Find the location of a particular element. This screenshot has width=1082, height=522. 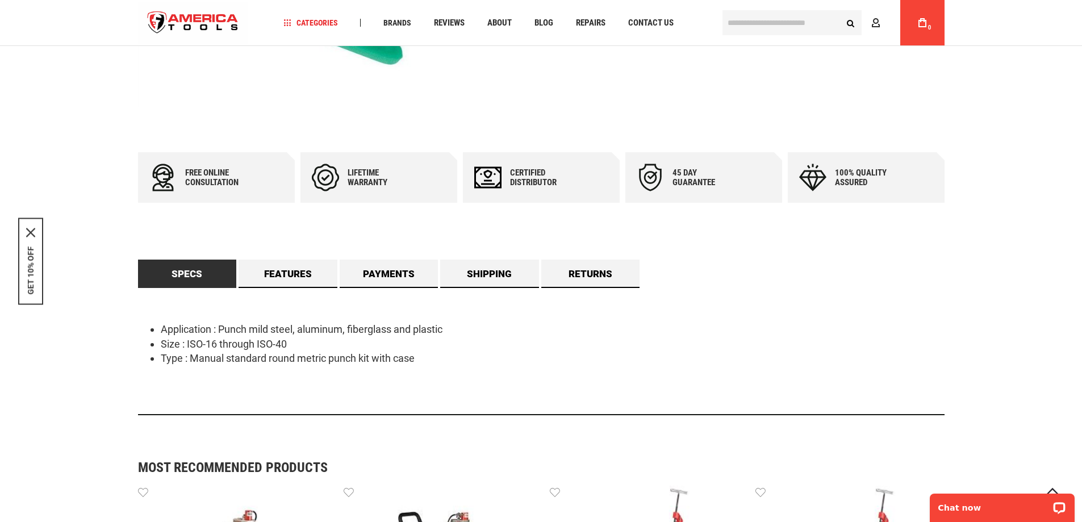

div: 100% quality assured is located at coordinates (869, 178).